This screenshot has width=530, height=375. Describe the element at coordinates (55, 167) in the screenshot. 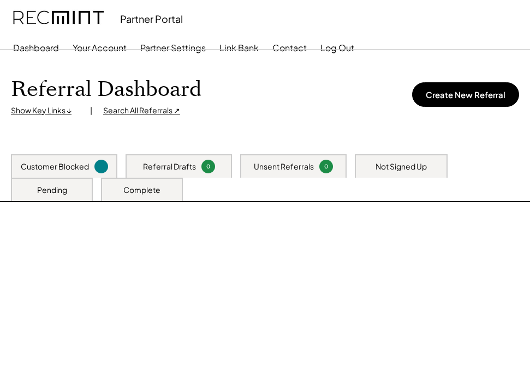

I see `div: Customer Blocked` at that location.